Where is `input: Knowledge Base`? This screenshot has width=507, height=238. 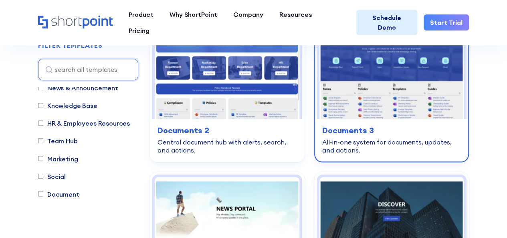
input: Knowledge Base is located at coordinates (40, 105).